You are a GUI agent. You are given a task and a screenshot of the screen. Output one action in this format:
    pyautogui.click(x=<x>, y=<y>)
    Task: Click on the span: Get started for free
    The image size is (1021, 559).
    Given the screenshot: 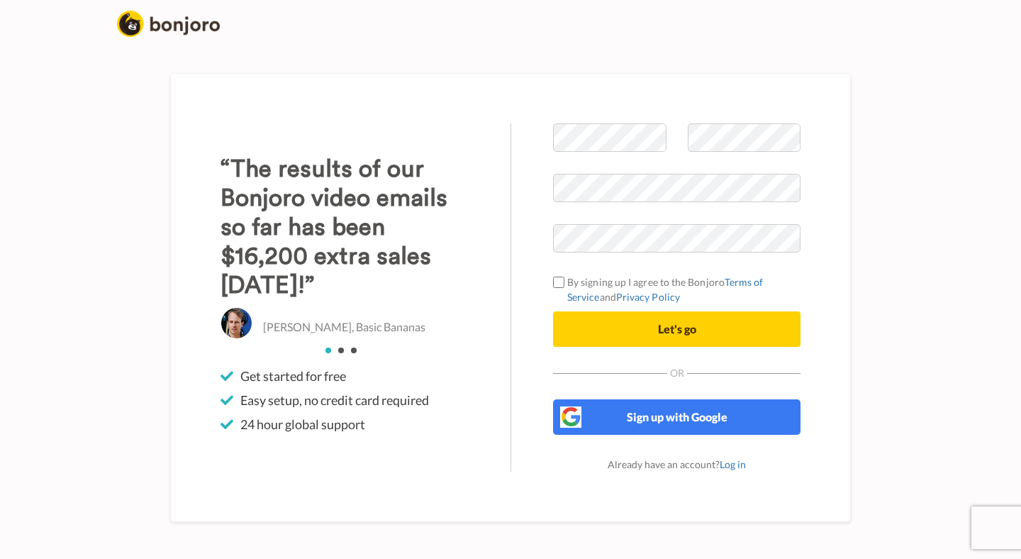 What is the action you would take?
    pyautogui.click(x=293, y=376)
    